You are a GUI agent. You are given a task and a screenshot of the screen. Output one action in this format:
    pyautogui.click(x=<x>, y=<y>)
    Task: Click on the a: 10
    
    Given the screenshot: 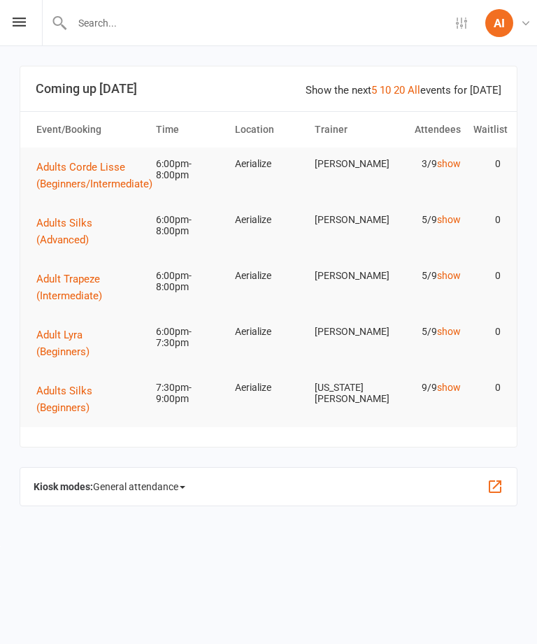 What is the action you would take?
    pyautogui.click(x=385, y=90)
    